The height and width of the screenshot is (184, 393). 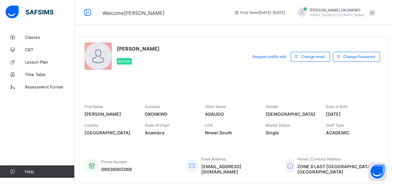 What do you see at coordinates (209, 125) in the screenshot?
I see `span: LGA` at bounding box center [209, 125].